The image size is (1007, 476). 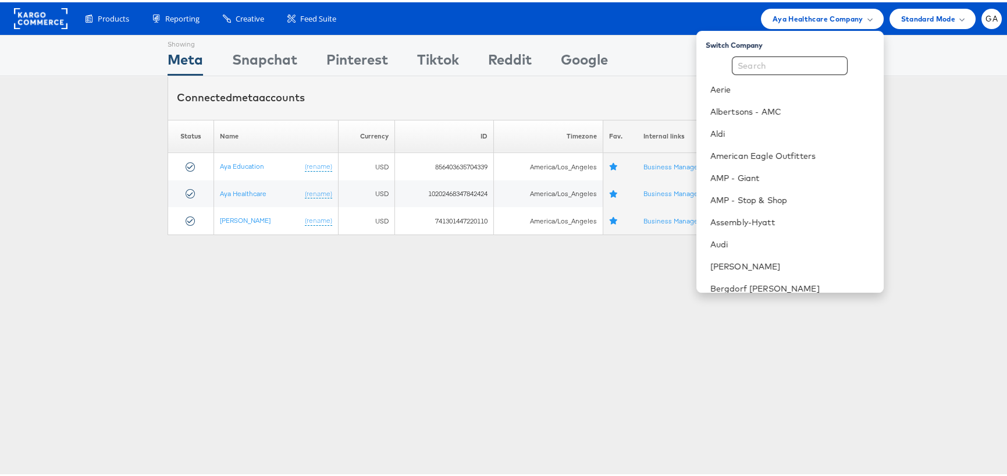 I want to click on a: Aldi, so click(x=792, y=131).